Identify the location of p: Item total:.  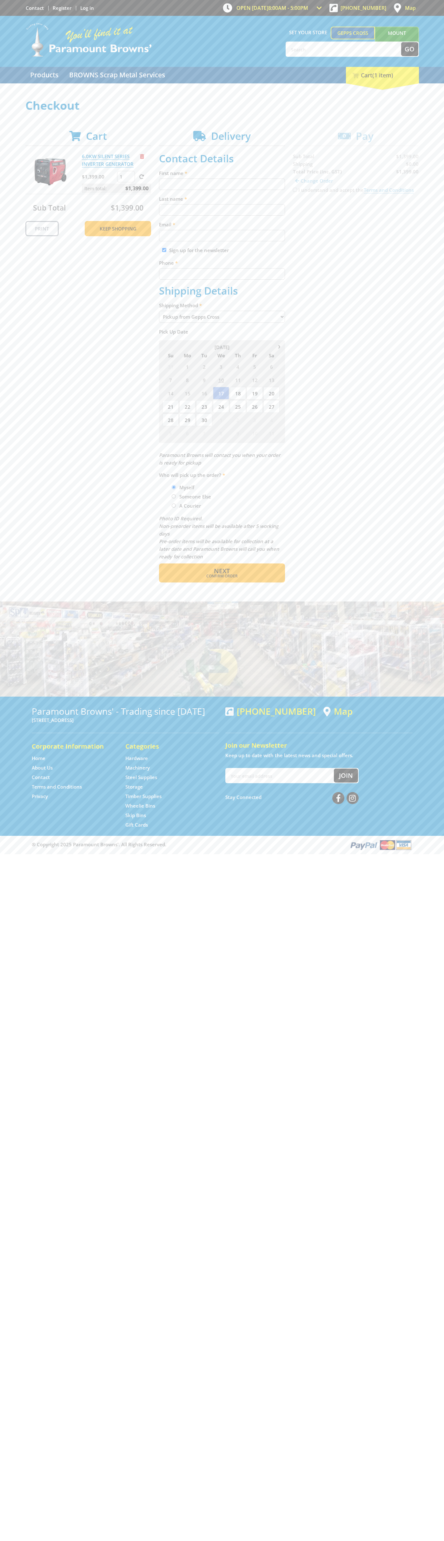
(116, 188).